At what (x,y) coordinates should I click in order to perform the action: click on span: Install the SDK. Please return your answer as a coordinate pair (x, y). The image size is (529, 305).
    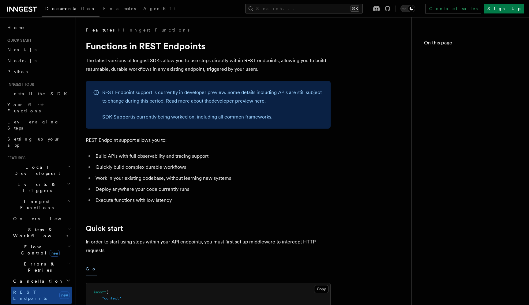
    Looking at the image, I should click on (39, 94).